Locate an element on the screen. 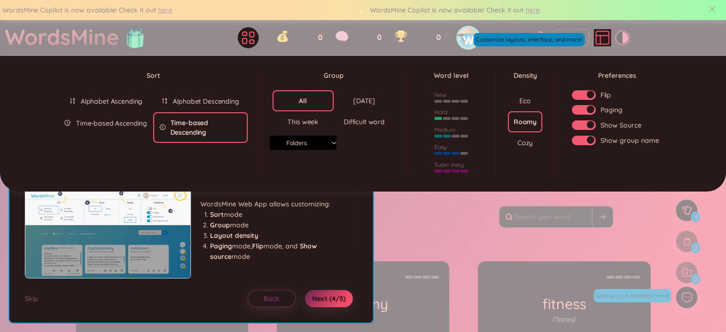 The image size is (726, 332). div: Time-based Descending is located at coordinates (206, 127).